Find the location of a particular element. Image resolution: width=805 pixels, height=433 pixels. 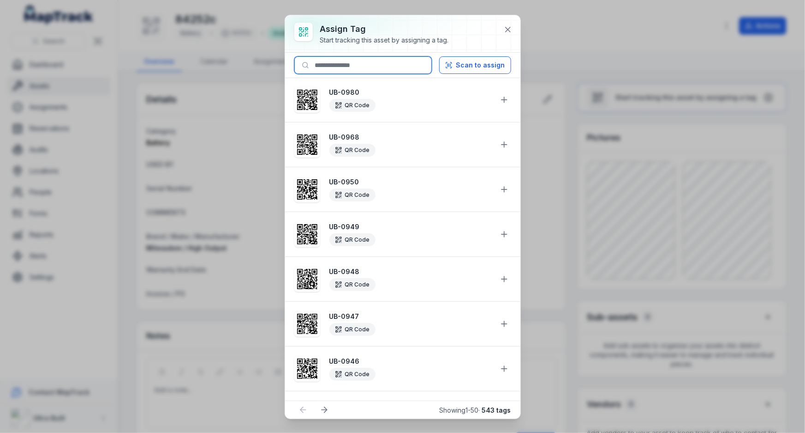

h3: Assign tag is located at coordinates (385, 29).